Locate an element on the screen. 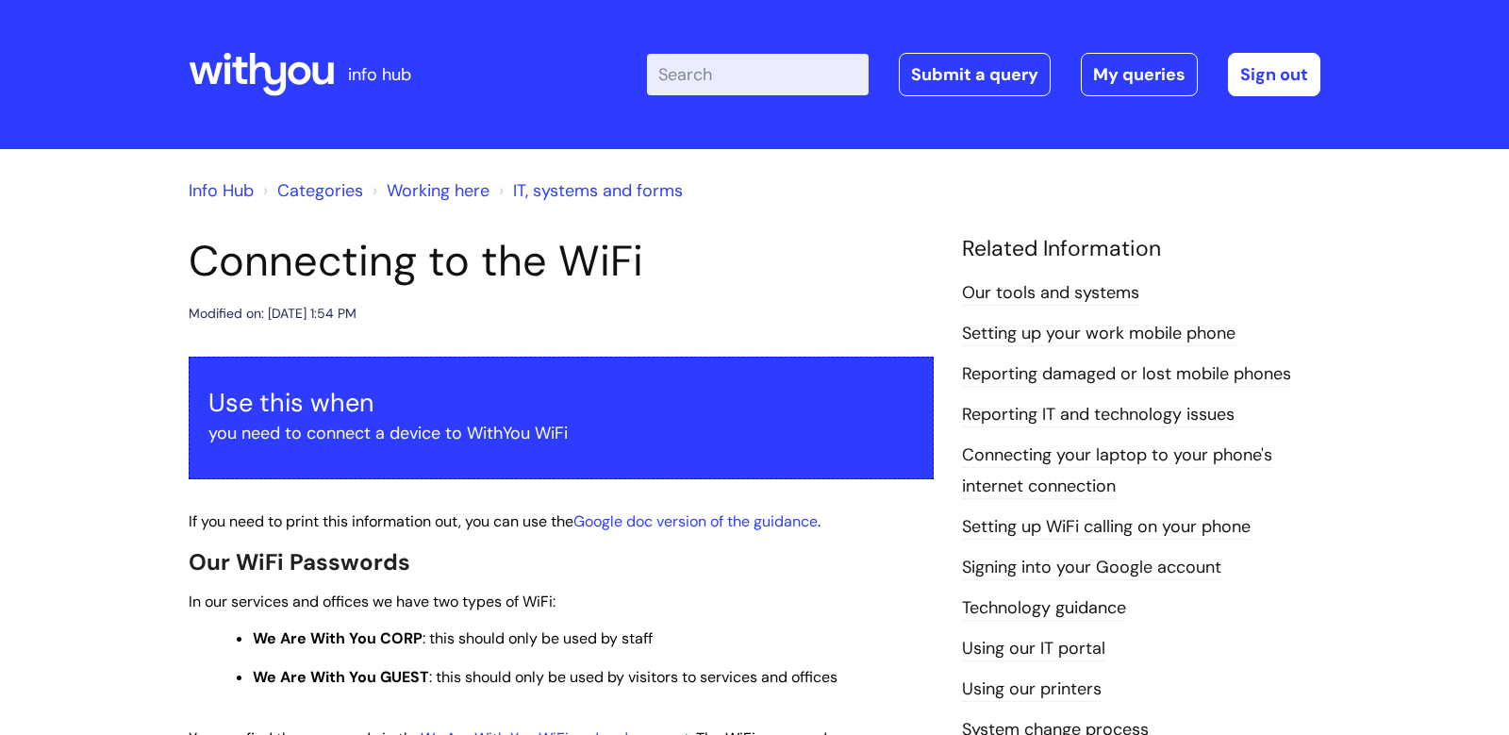 Image resolution: width=1509 pixels, height=735 pixels. span: If you need to print this information out, you can use the . is located at coordinates (505, 521).